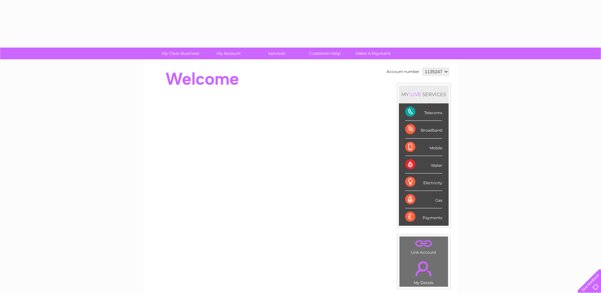 Image resolution: width=601 pixels, height=293 pixels. I want to click on td: Account number, so click(403, 72).